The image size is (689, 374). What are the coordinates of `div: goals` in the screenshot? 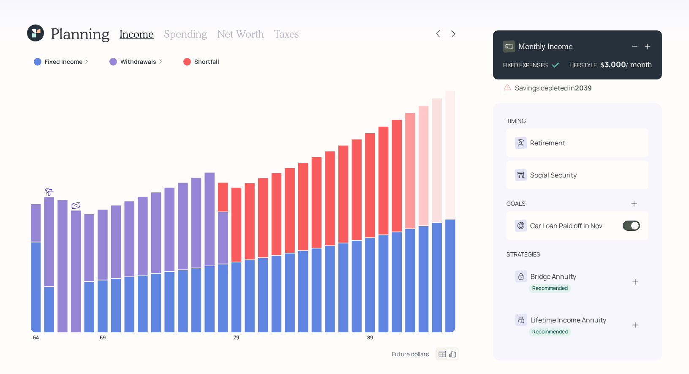 It's located at (516, 204).